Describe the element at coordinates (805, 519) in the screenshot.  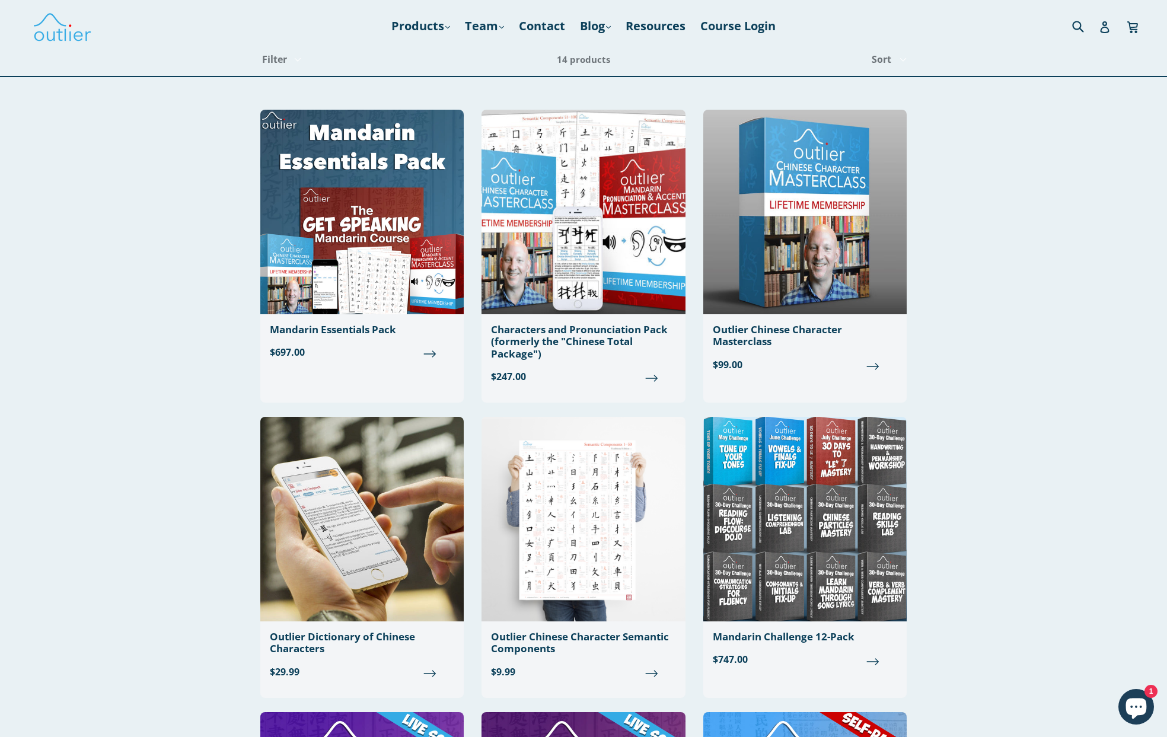
I see `img: Mandarin Challenge 12-Pack` at that location.